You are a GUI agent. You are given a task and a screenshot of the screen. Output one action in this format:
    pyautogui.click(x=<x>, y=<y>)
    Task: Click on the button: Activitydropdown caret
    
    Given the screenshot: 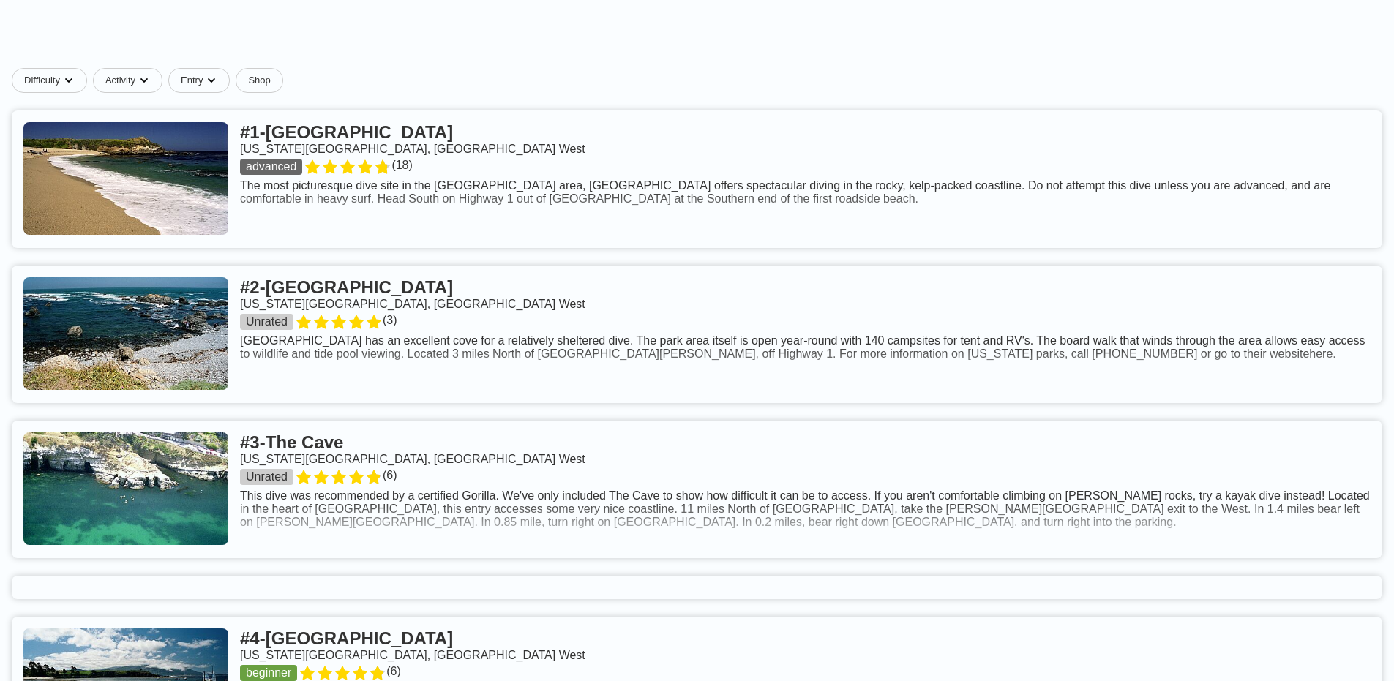 What is the action you would take?
    pyautogui.click(x=130, y=80)
    